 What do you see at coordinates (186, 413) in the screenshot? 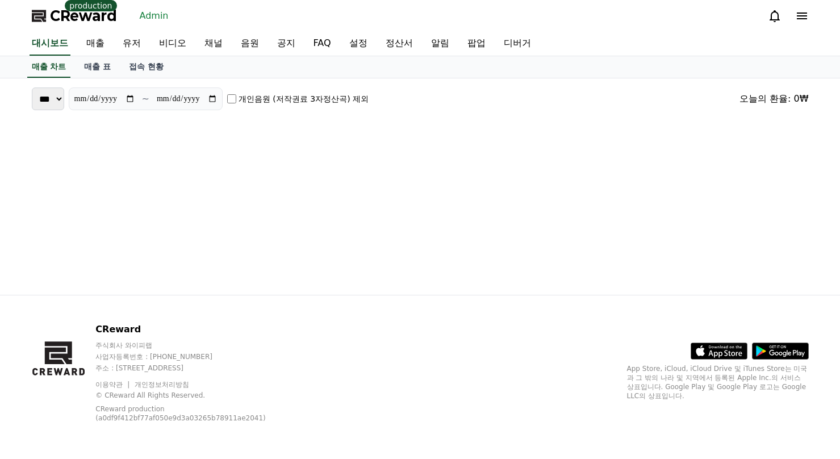
I see `p: CReward production (a0df9f412bf77af050e9d3a03265b78911ae2041)` at bounding box center [186, 413].